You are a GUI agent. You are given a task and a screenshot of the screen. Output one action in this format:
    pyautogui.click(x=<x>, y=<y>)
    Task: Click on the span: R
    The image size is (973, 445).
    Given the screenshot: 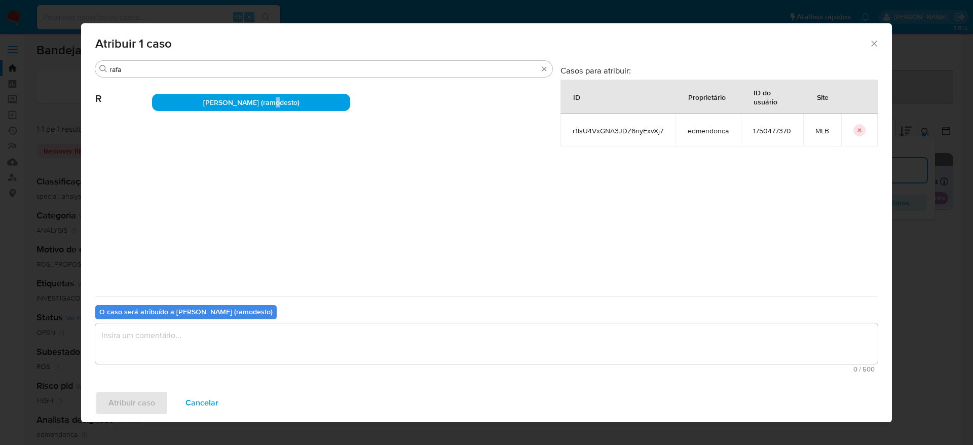 What is the action you would take?
    pyautogui.click(x=124, y=91)
    